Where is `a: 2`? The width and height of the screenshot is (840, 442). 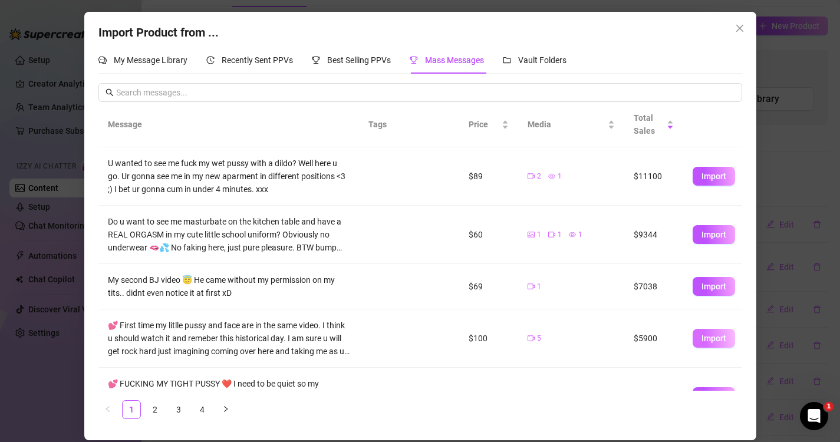
a: 2 is located at coordinates (155, 410).